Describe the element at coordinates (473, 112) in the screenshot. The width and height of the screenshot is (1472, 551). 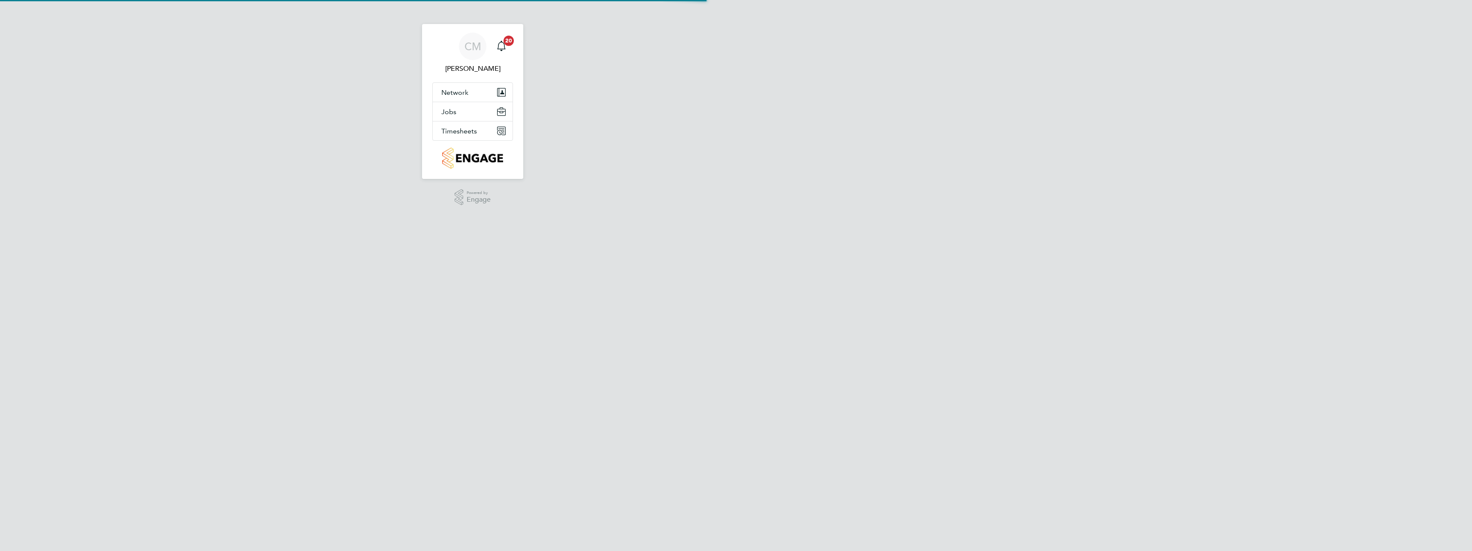
I see `button: Jobs` at that location.